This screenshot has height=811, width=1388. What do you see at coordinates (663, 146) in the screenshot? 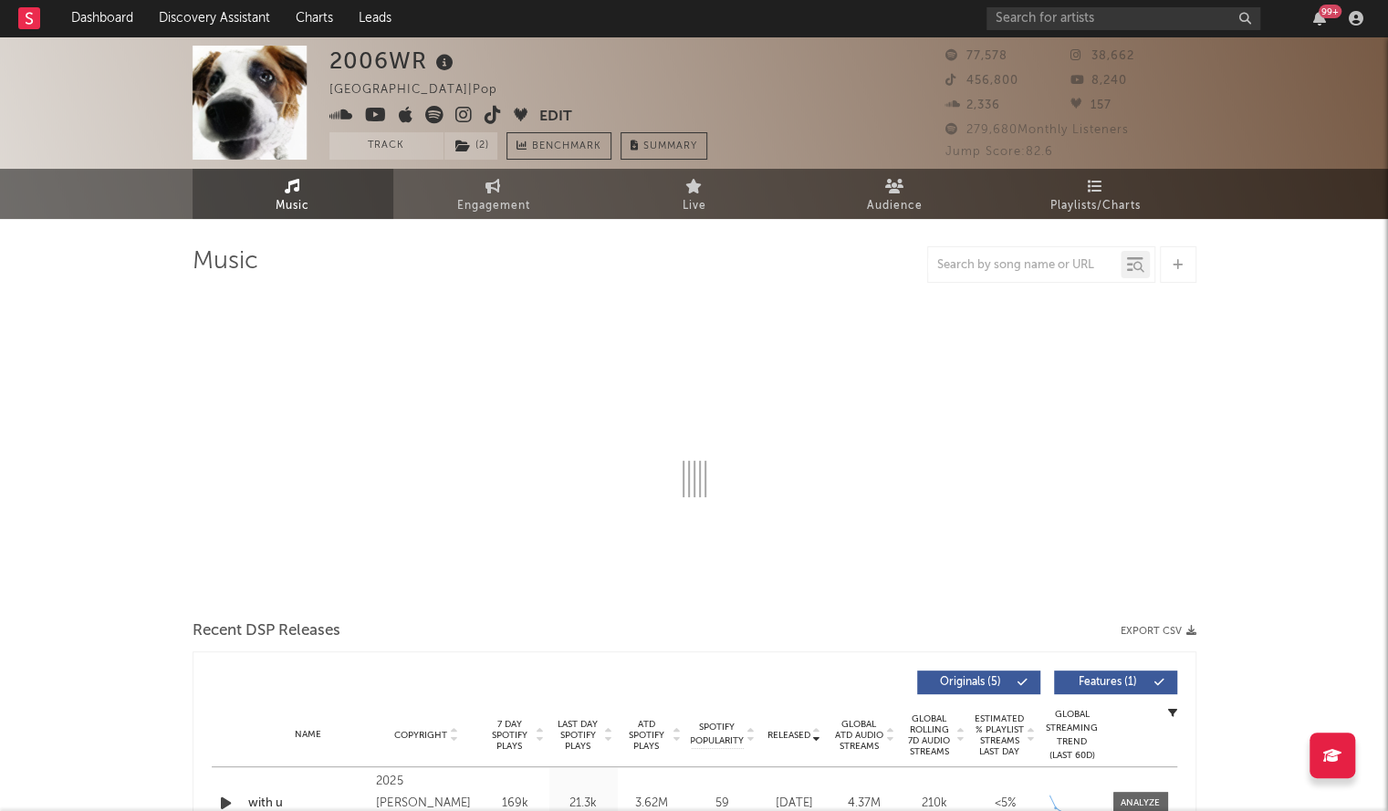
I see `button: Summary` at bounding box center [663, 146].